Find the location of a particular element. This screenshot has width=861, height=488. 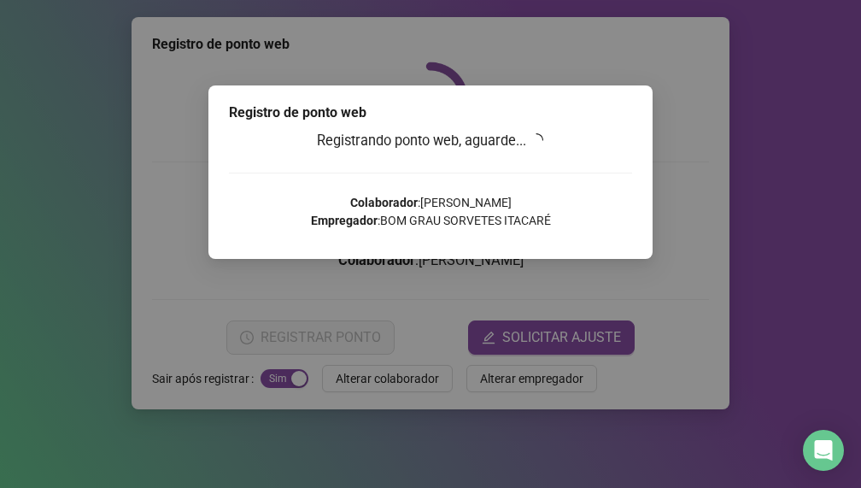

div: Registro de ponto web is located at coordinates (431, 113).